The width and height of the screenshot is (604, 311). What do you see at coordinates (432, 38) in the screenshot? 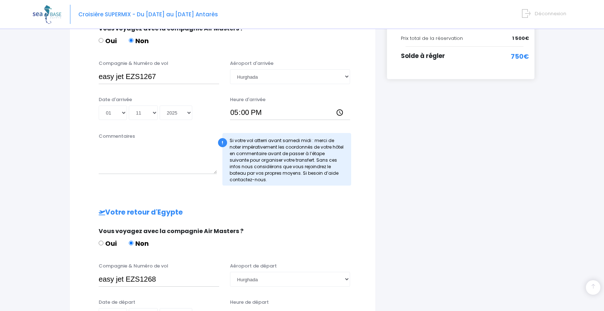
I see `span: Prix total de la réservation` at bounding box center [432, 38].